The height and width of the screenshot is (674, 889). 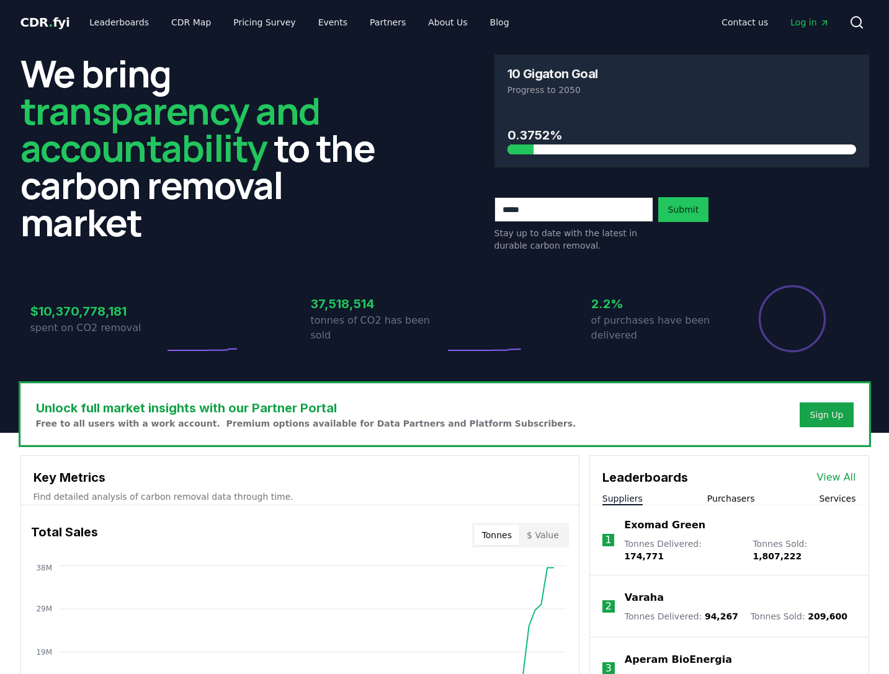 I want to click on button: Services, so click(x=837, y=499).